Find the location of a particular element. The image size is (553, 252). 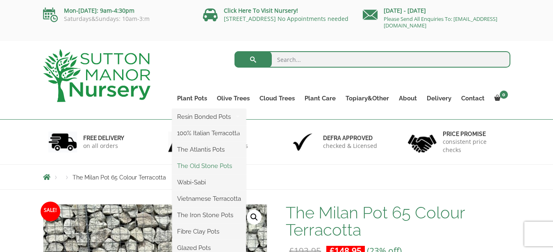

p: checked & Licensed is located at coordinates (350, 146).